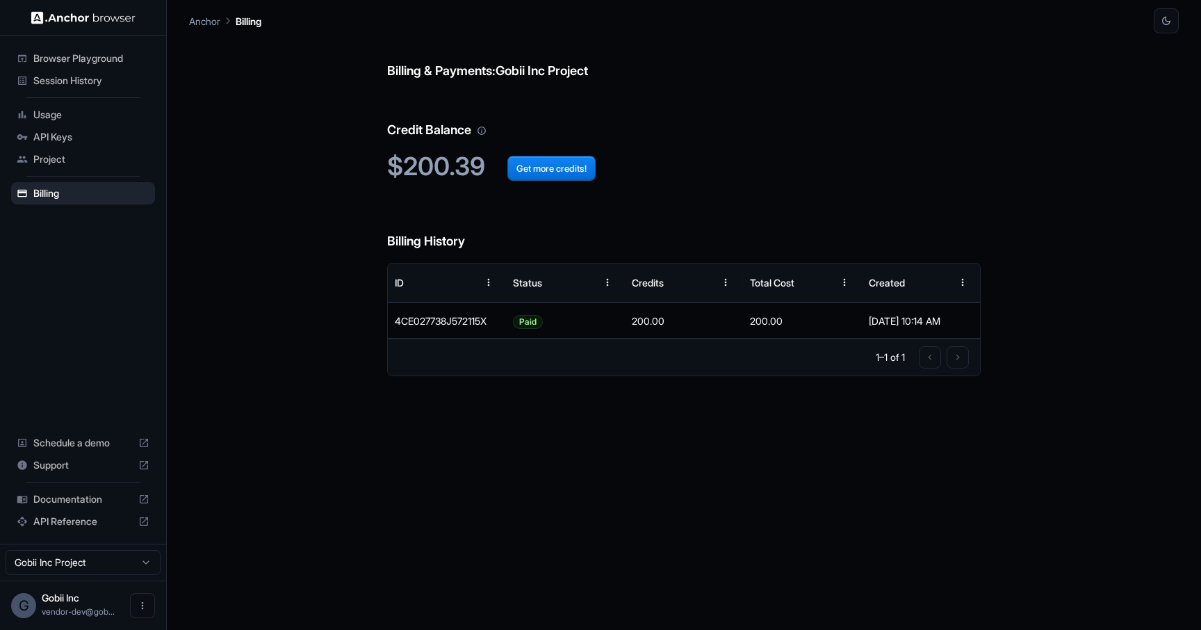 Image resolution: width=1201 pixels, height=630 pixels. What do you see at coordinates (447, 320) in the screenshot?
I see `div: 4CE027738J572115X` at bounding box center [447, 320].